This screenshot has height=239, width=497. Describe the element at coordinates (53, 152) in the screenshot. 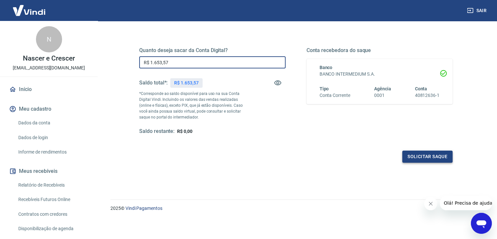

I see `a: Informe de rendimentos` at that location.